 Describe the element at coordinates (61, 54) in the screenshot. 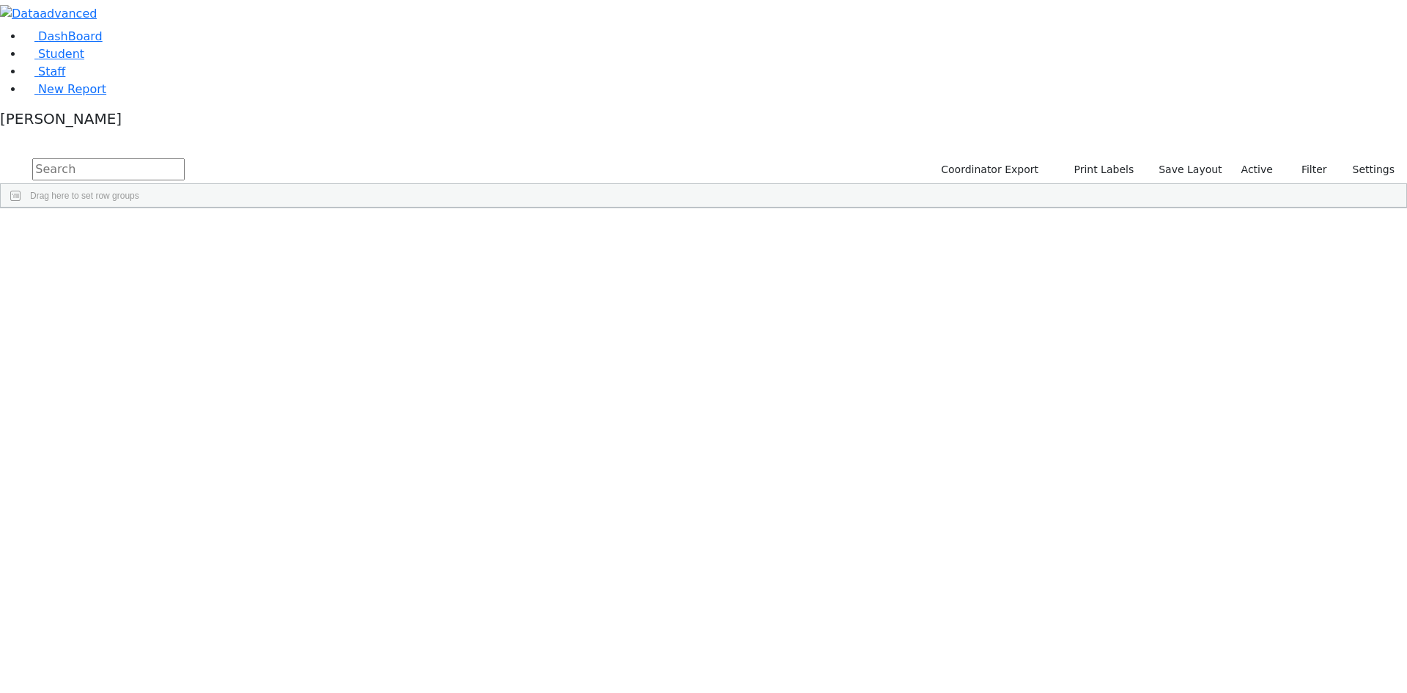

I see `span: Student` at that location.